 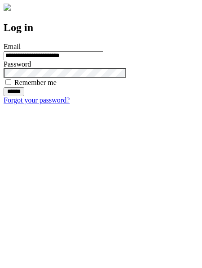 I want to click on label: Email, so click(x=12, y=46).